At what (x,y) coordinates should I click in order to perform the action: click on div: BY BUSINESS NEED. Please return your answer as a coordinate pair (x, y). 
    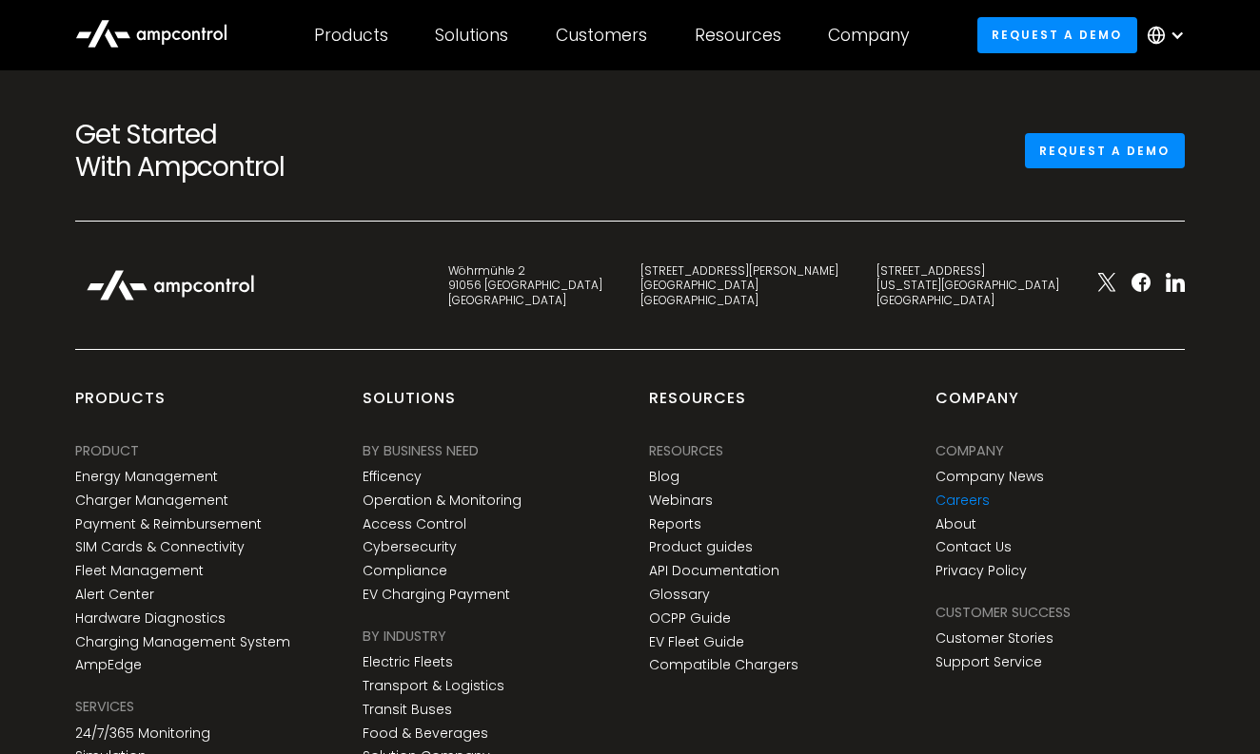
    Looking at the image, I should click on (421, 451).